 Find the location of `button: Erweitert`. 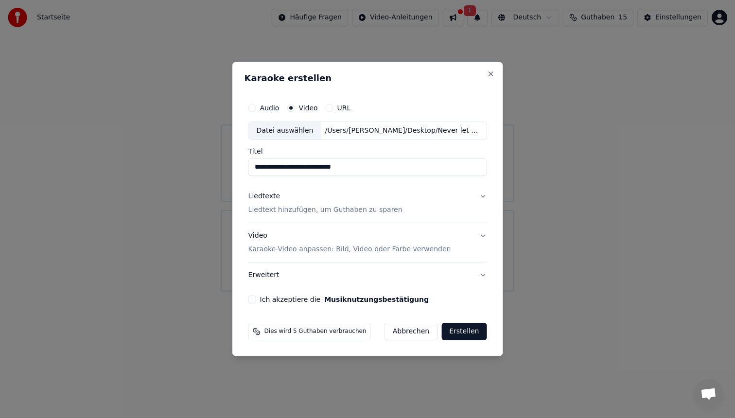

button: Erweitert is located at coordinates (367, 275).